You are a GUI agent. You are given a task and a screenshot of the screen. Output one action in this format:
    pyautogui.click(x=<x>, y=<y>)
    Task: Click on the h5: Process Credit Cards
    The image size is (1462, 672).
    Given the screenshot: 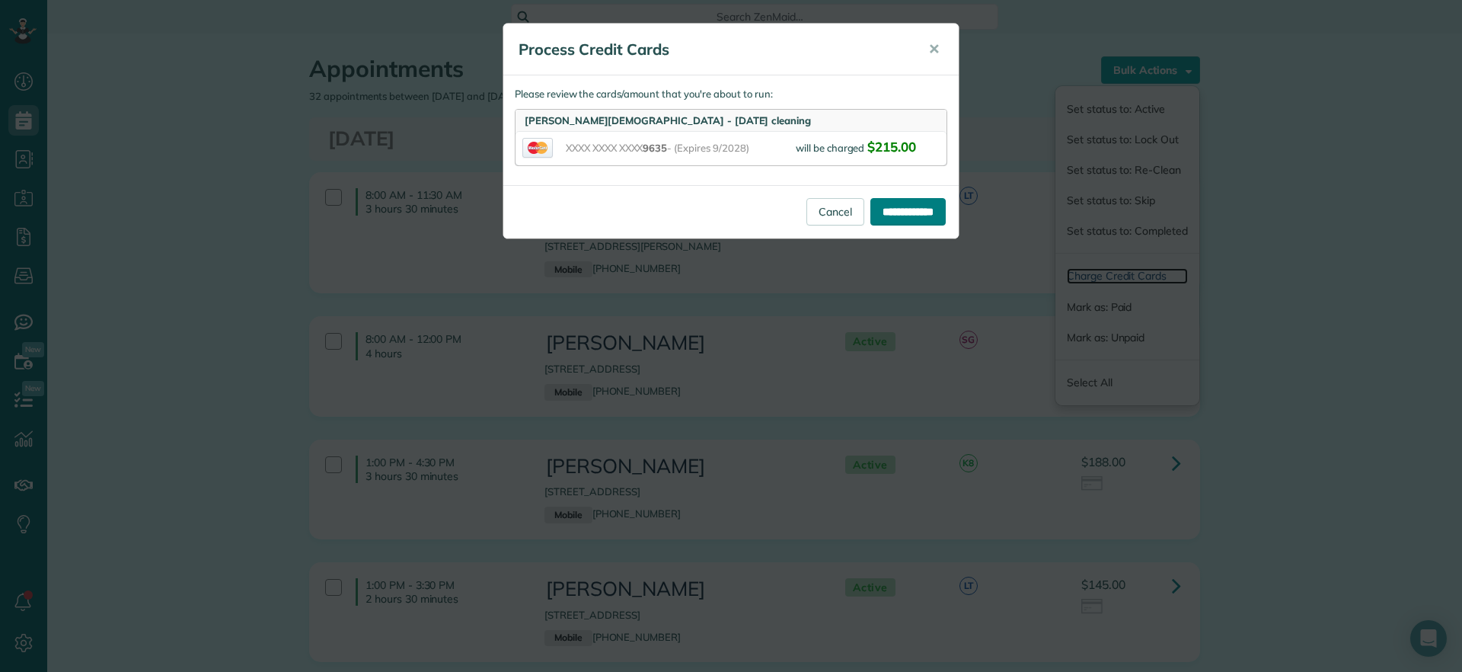 What is the action you would take?
    pyautogui.click(x=713, y=50)
    